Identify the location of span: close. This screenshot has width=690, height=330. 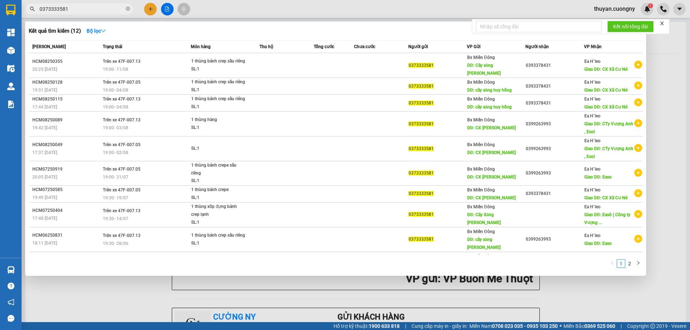
(662, 23).